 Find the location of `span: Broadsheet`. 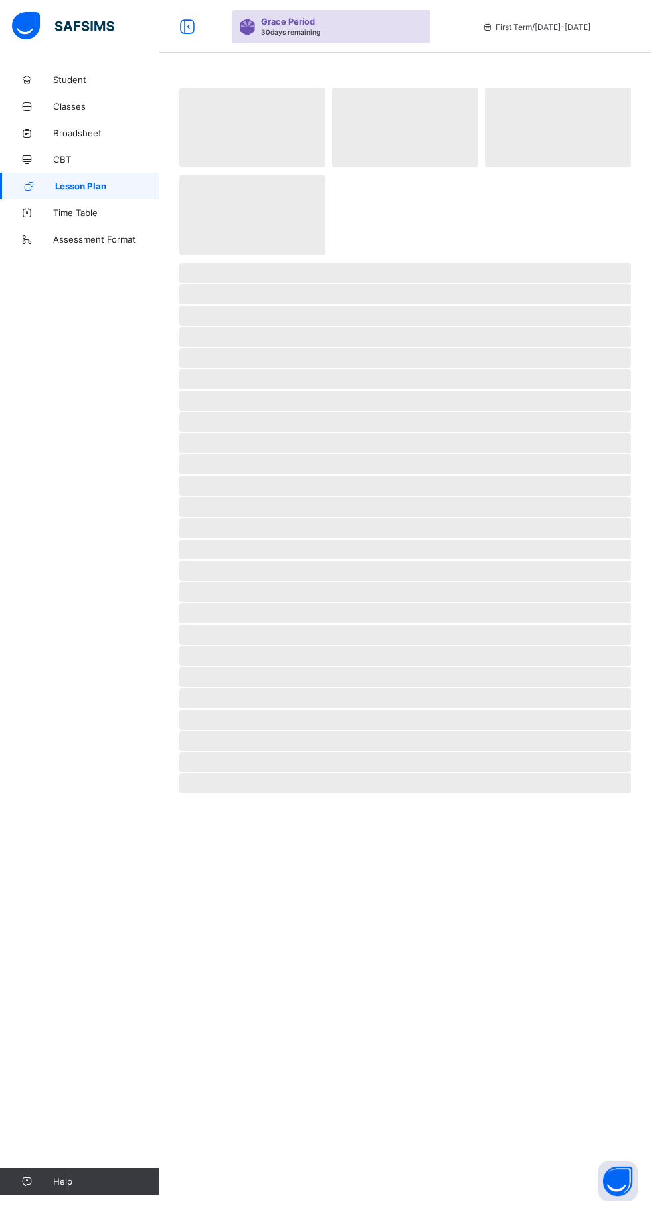

span: Broadsheet is located at coordinates (106, 133).